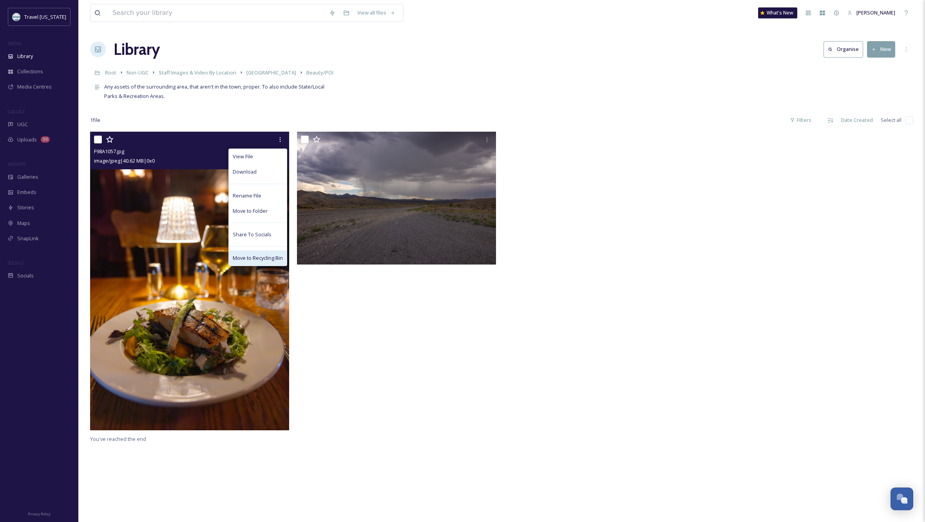 This screenshot has width=925, height=522. I want to click on span: Staff Images & Video By Location, so click(198, 73).